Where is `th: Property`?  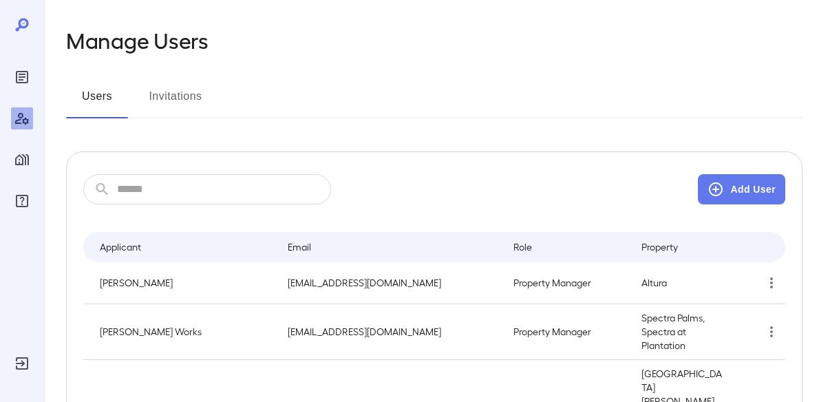
th: Property is located at coordinates (682, 247).